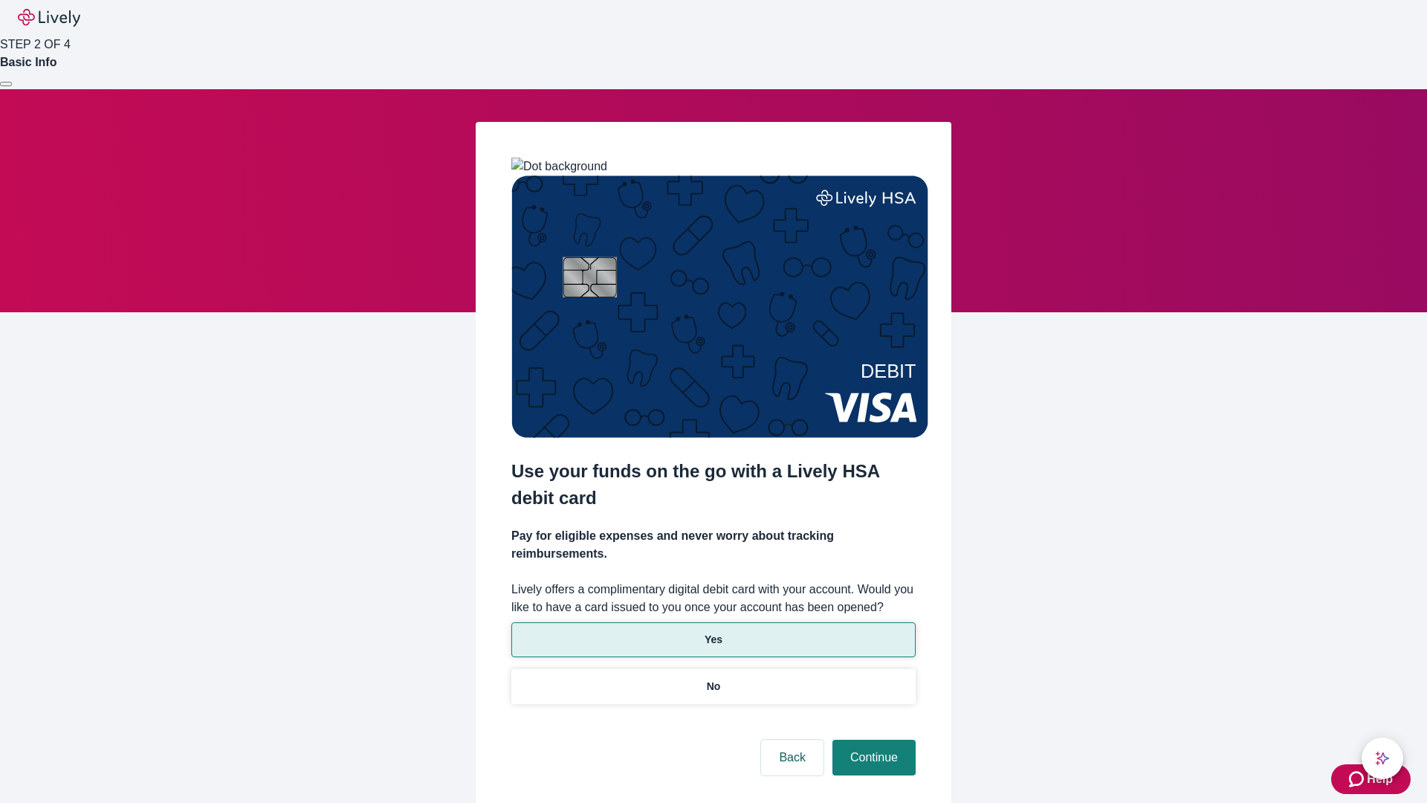  I want to click on svg: Zendesk support icon, so click(1358, 779).